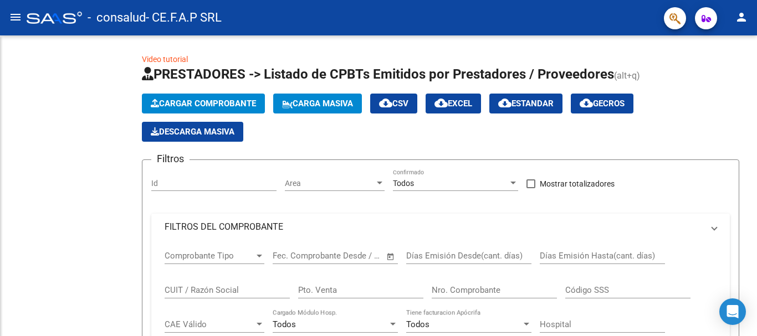 The image size is (757, 336). I want to click on mat-expansion-panel-header: FILTROS DEL COMPROBANTE, so click(440, 227).